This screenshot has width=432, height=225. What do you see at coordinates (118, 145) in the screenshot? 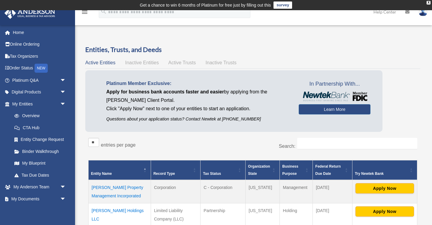
I see `label: entries per page` at bounding box center [118, 145].